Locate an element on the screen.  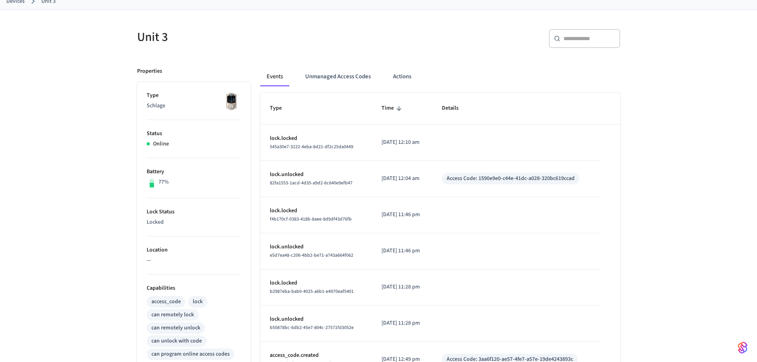
p: Lock Status is located at coordinates (194, 212).